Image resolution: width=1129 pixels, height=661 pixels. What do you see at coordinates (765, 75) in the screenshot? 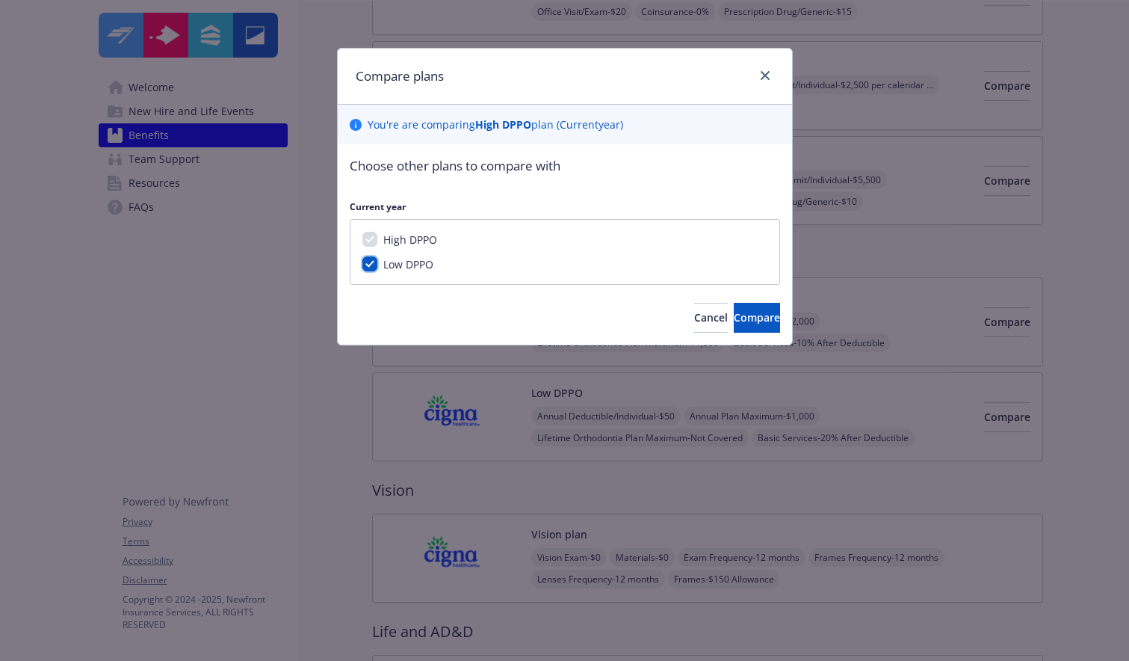
I see `a: close` at bounding box center [765, 75].